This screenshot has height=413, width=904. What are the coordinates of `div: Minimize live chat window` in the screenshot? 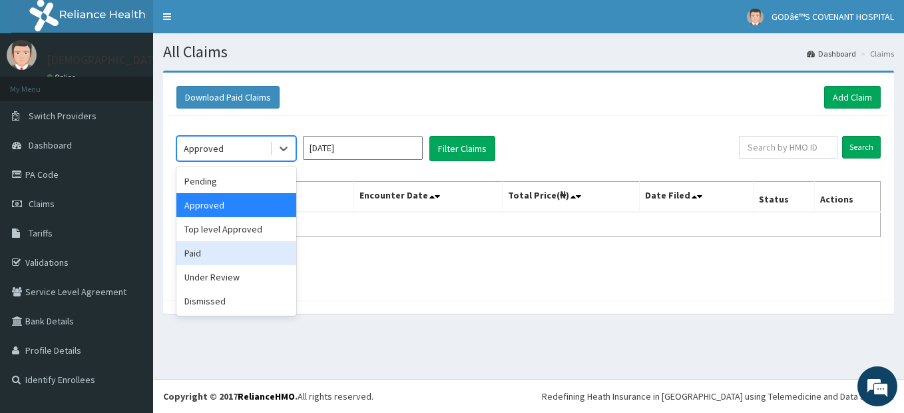 It's located at (234, 23).